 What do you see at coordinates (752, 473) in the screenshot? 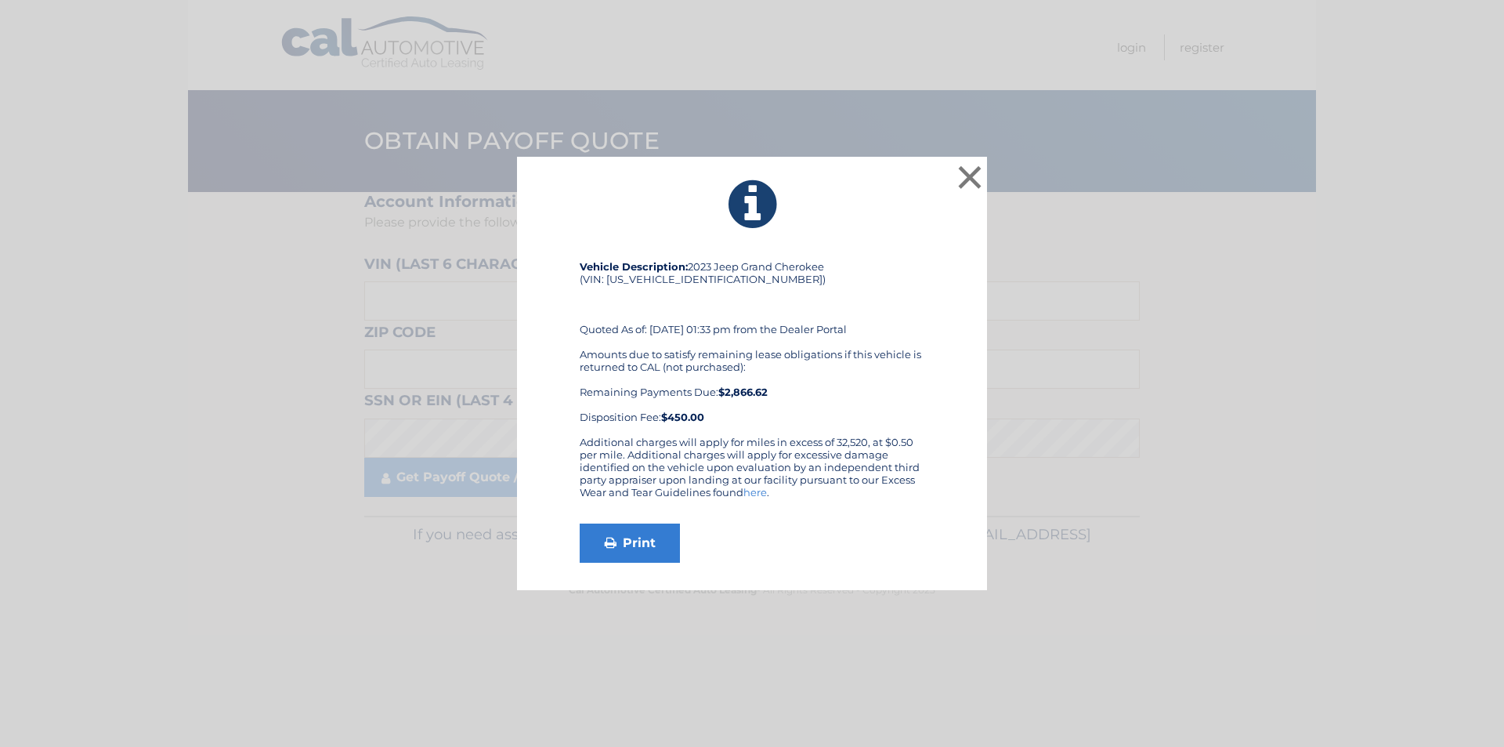
I see `div: Additional charges will apply for miles in excess of 32,520, at $0.50 per mile. Additional charge...` at bounding box center [752, 473].